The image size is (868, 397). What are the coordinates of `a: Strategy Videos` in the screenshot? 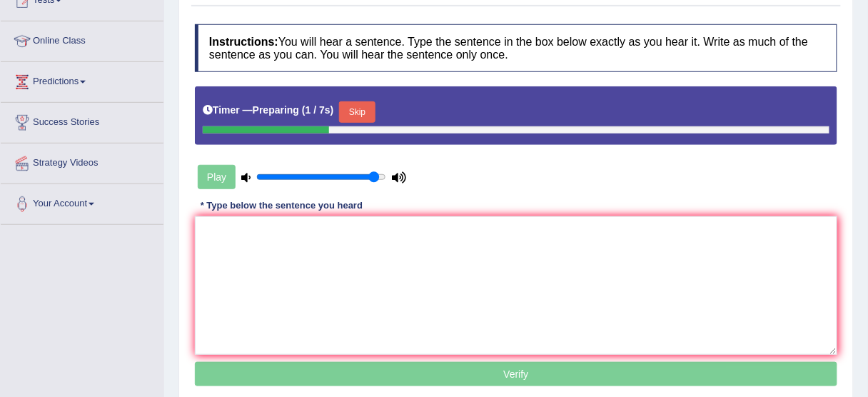 It's located at (82, 161).